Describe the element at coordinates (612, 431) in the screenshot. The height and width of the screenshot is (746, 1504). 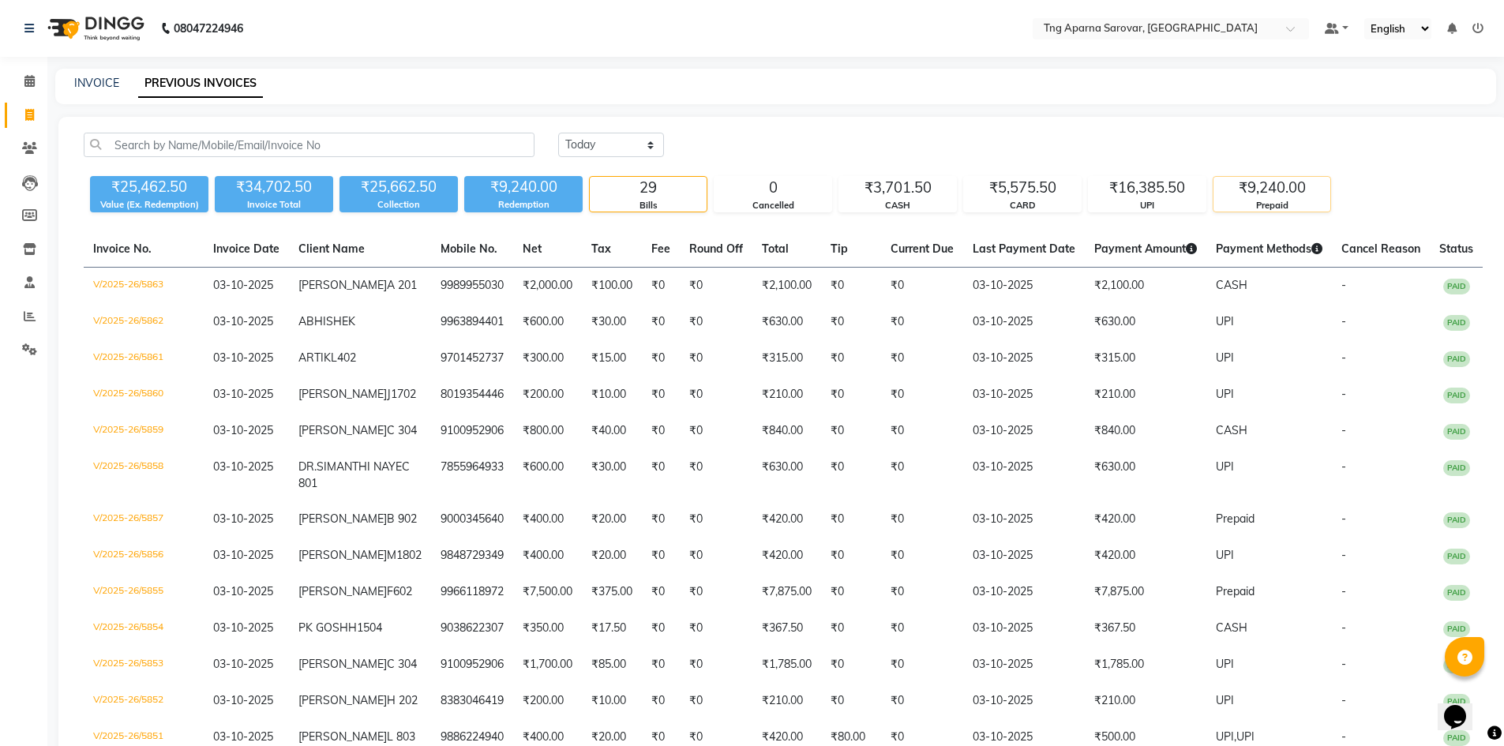
I see `td: ₹40.00` at that location.